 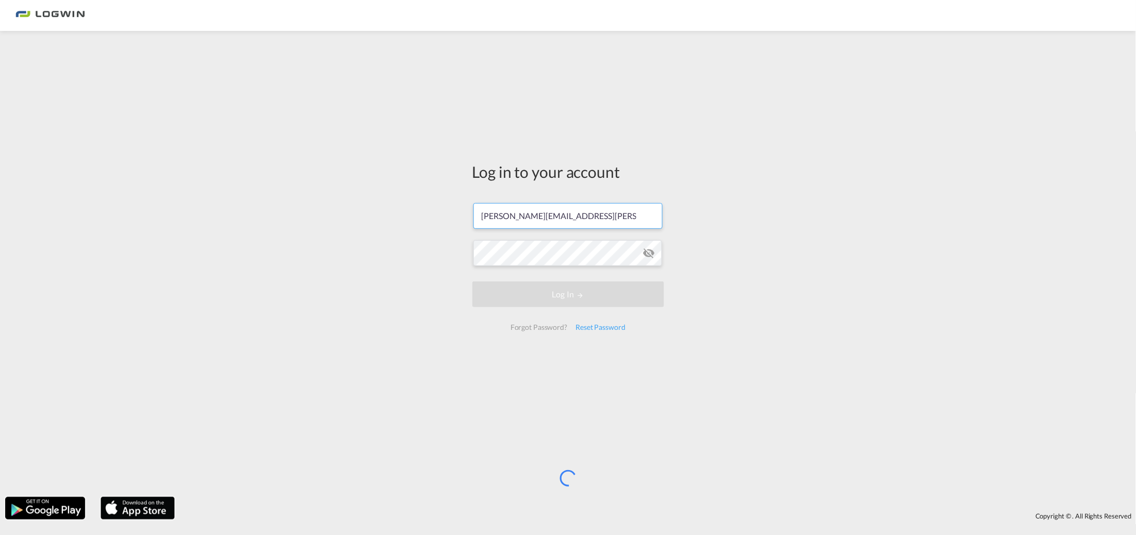 What do you see at coordinates (138, 509) in the screenshot?
I see `img: apple.png` at bounding box center [138, 509].